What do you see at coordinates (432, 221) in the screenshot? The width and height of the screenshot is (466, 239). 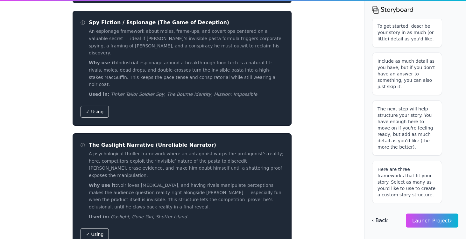 I see `button: Launch Project›` at bounding box center [432, 221].